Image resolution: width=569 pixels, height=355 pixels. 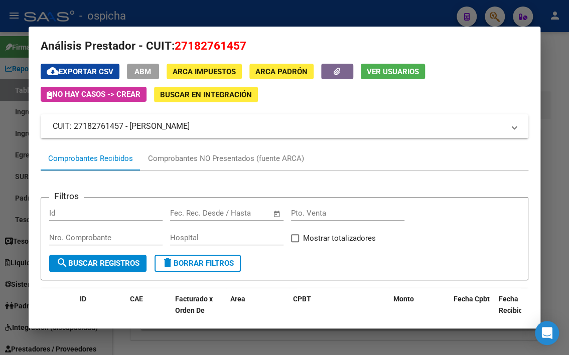 What do you see at coordinates (547, 333) in the screenshot?
I see `div: Open Intercom Messenger` at bounding box center [547, 333].